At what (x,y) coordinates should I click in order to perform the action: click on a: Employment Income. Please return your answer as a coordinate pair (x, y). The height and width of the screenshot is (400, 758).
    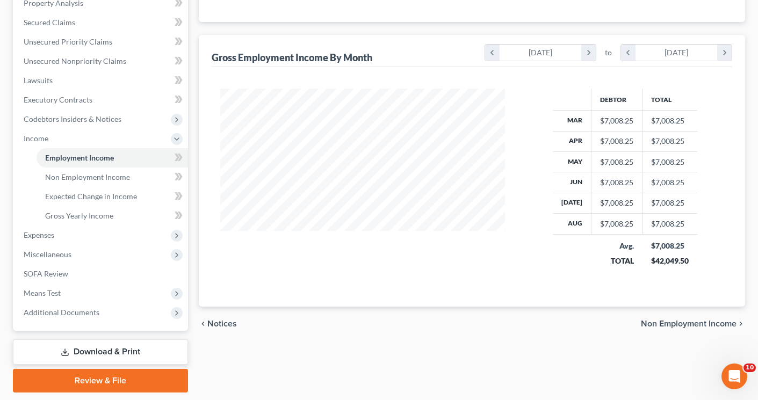
    Looking at the image, I should click on (112, 158).